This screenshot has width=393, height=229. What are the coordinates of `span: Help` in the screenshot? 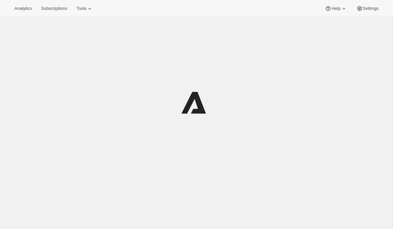 It's located at (336, 9).